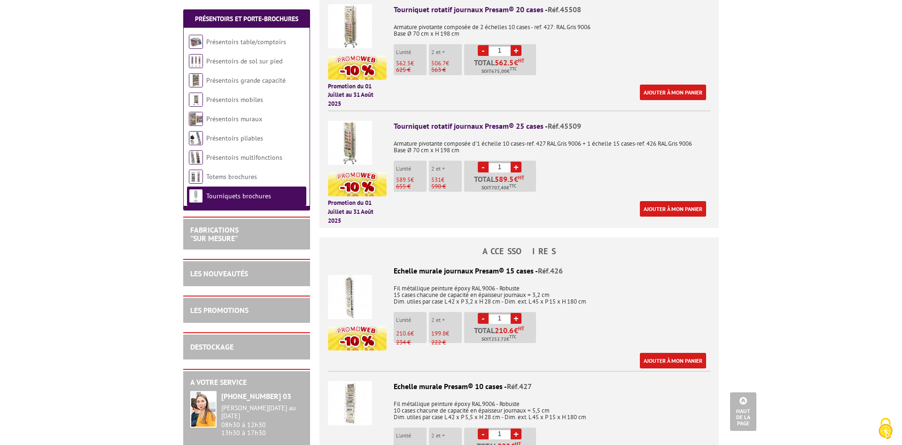  What do you see at coordinates (564, 126) in the screenshot?
I see `span: Réf.45509` at bounding box center [564, 126].